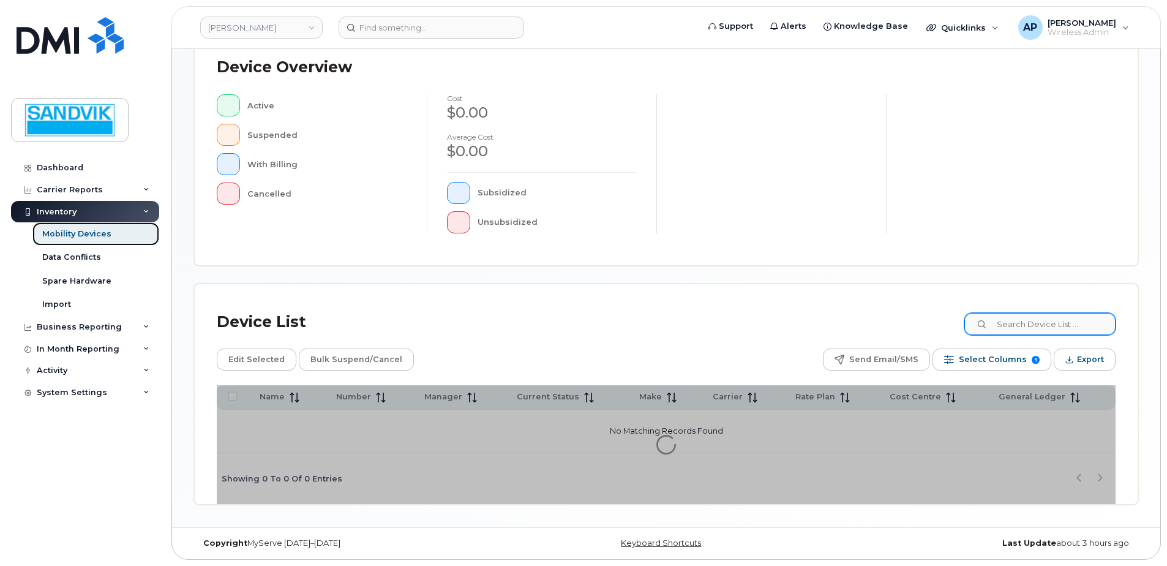  What do you see at coordinates (328, 135) in the screenshot?
I see `div: Suspended` at bounding box center [328, 135].